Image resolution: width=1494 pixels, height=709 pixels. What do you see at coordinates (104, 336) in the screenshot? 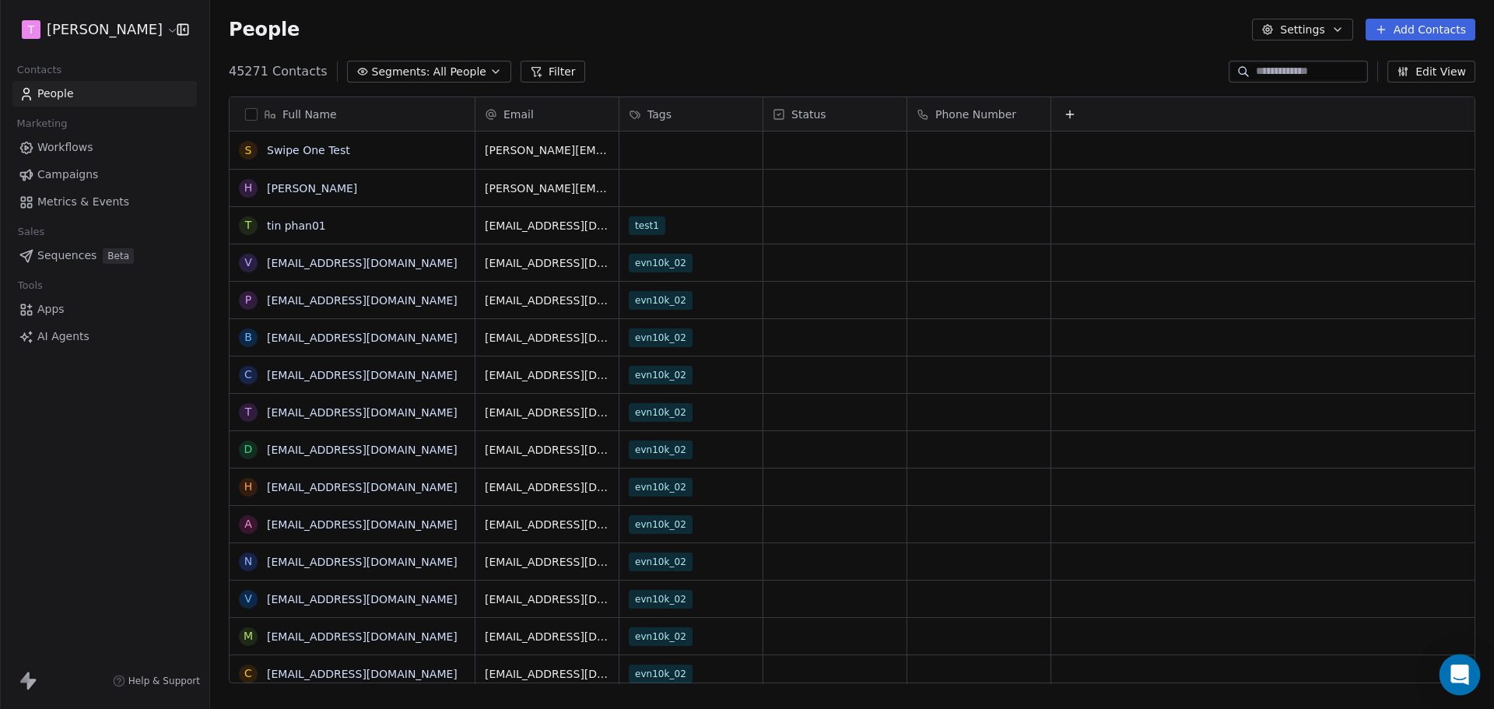
I see `a: AI Agents` at bounding box center [104, 336].